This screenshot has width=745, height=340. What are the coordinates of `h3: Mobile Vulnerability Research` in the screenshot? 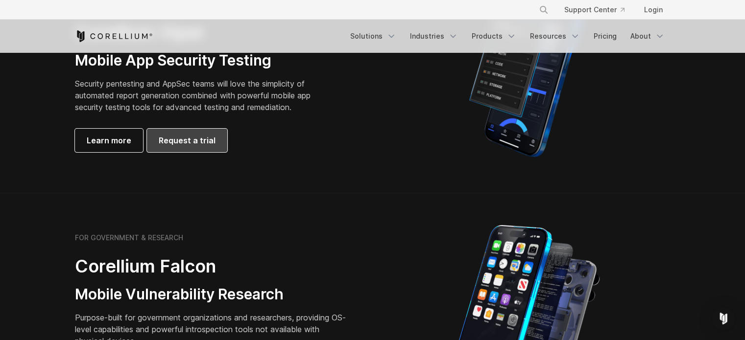 It's located at (212, 295).